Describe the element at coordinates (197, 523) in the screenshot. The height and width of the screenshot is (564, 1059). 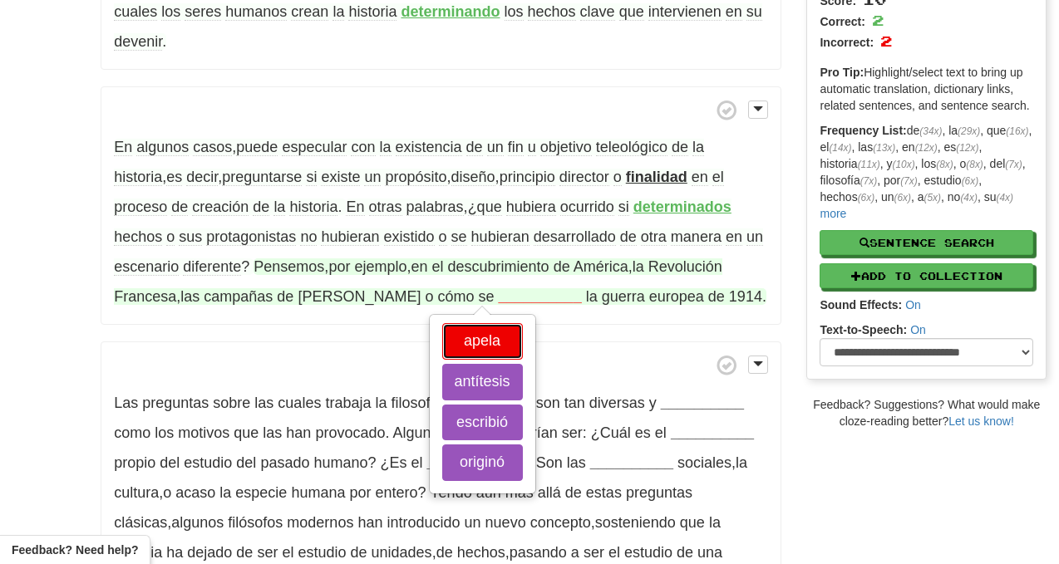
I see `span: algunos` at that location.